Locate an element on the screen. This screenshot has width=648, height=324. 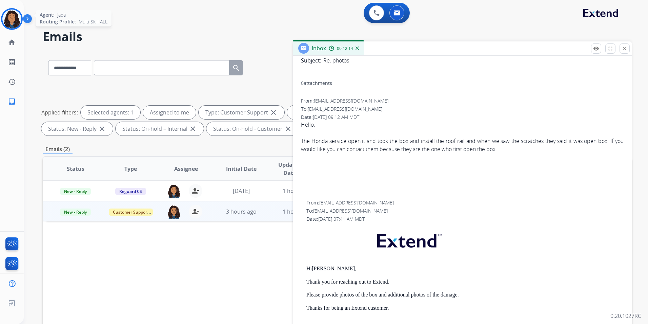
p: 0.20.1027RC is located at coordinates (626, 315).